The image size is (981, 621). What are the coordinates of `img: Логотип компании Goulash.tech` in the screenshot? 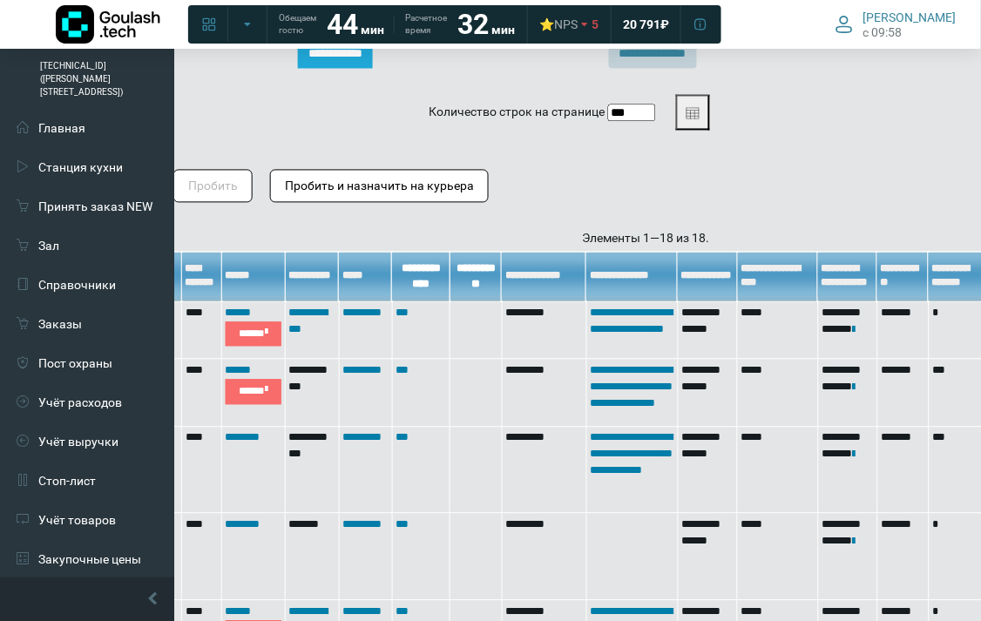 It's located at (108, 24).